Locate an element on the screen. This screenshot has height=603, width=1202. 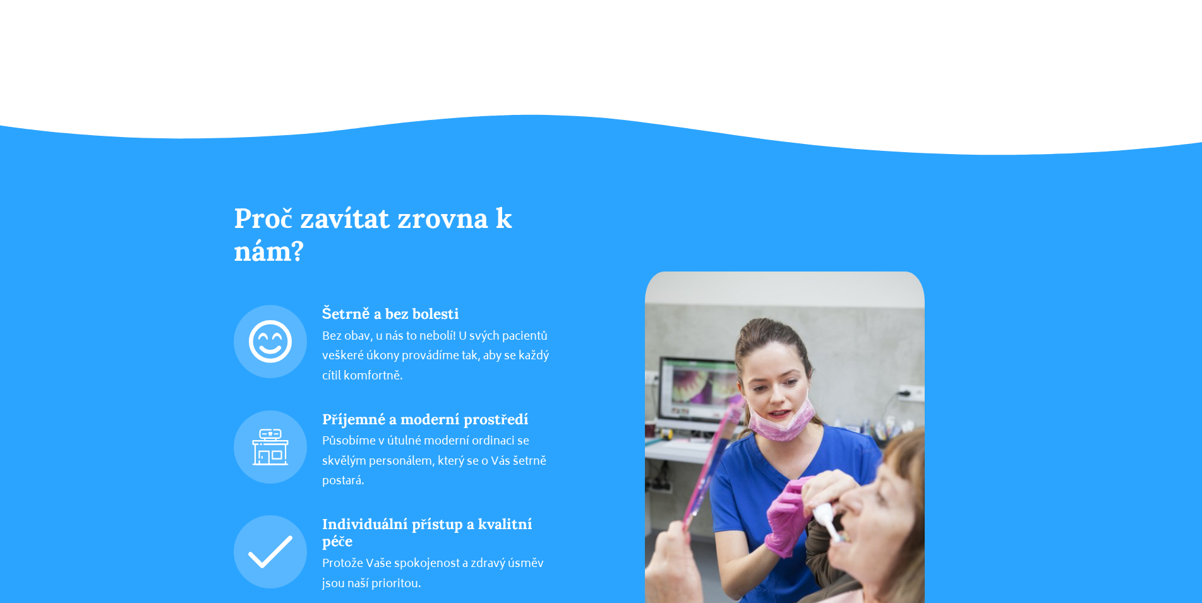
b: Šetrně a bez bolesti is located at coordinates (390, 313).